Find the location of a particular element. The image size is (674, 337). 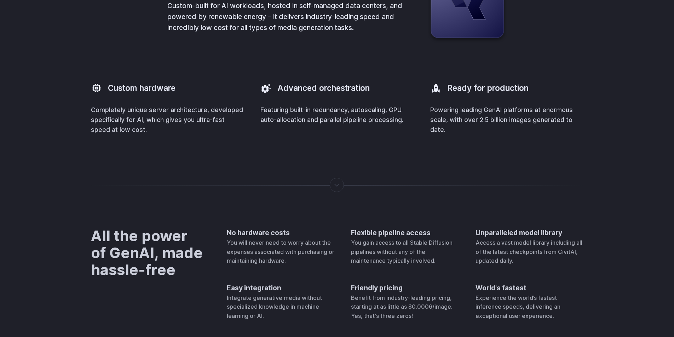

p: Powering leading GenAI platforms at enormous scale, with over 2.5 billion images generated to date. is located at coordinates (507, 120).